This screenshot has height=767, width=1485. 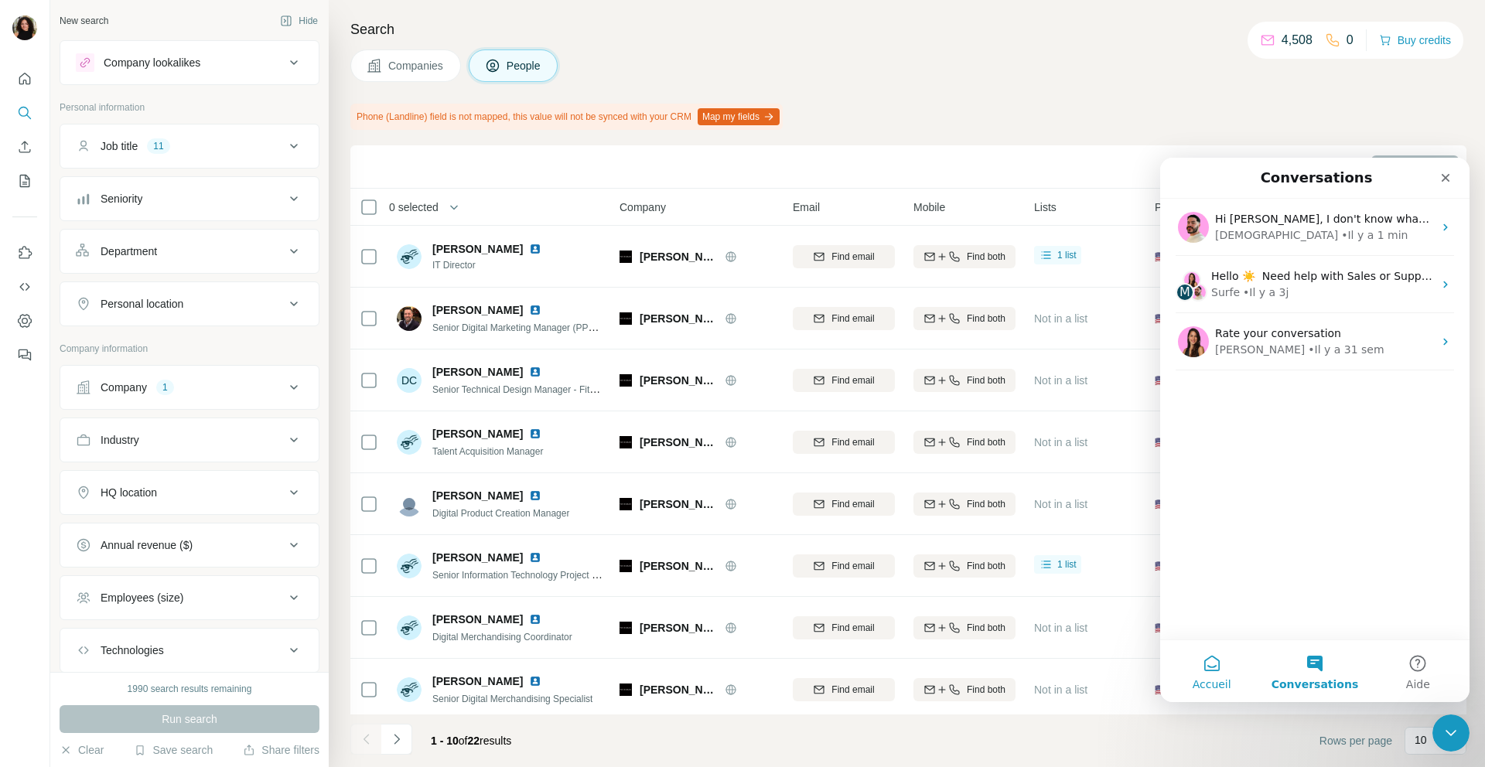 What do you see at coordinates (463, 741) in the screenshot?
I see `span: of` at bounding box center [463, 741].